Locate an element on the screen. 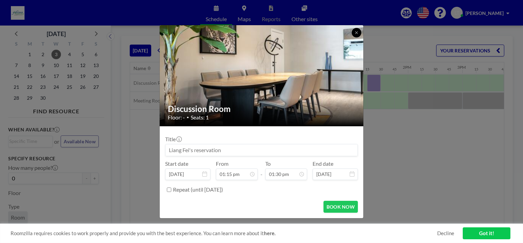 The width and height of the screenshot is (523, 243). label: To is located at coordinates (268, 164).